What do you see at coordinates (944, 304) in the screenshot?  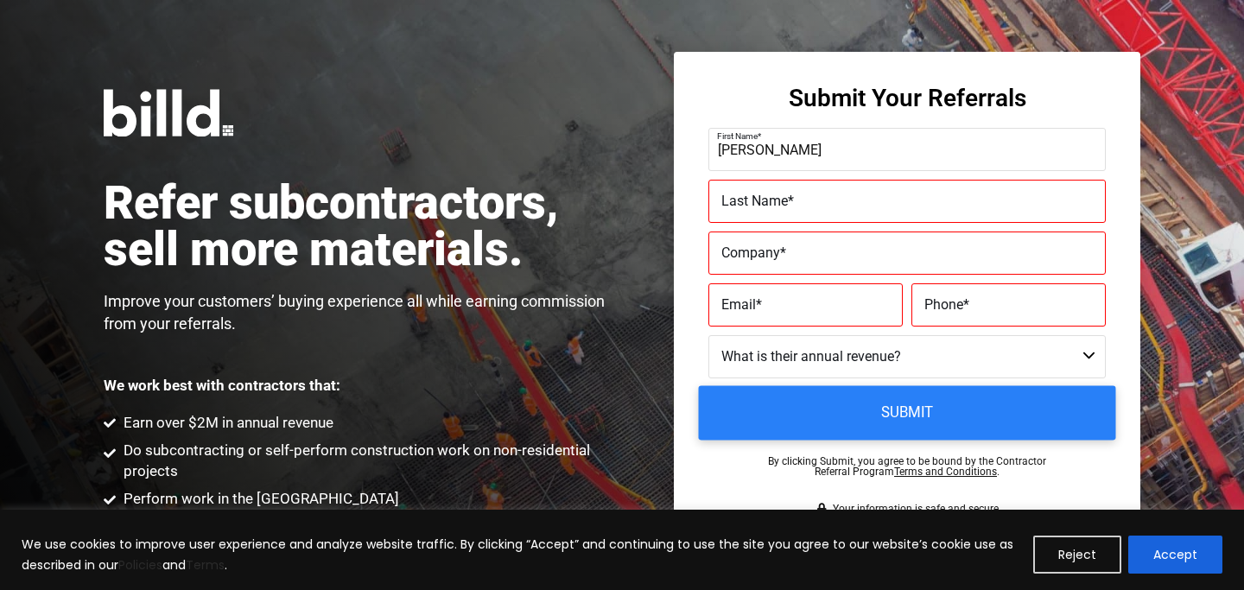 I see `span: Phone` at bounding box center [944, 304].